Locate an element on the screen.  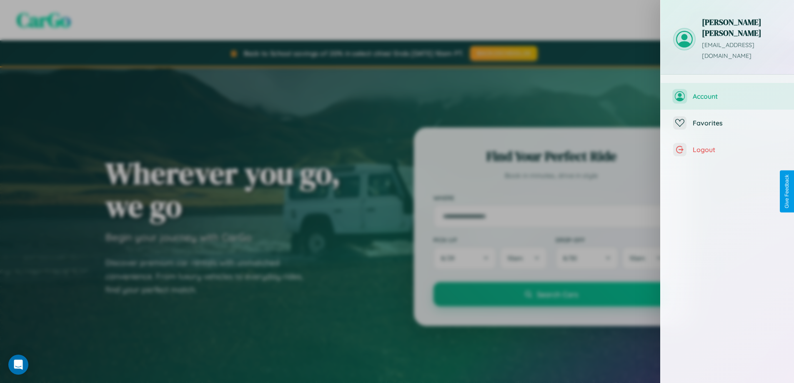
button: Logout is located at coordinates (727, 150).